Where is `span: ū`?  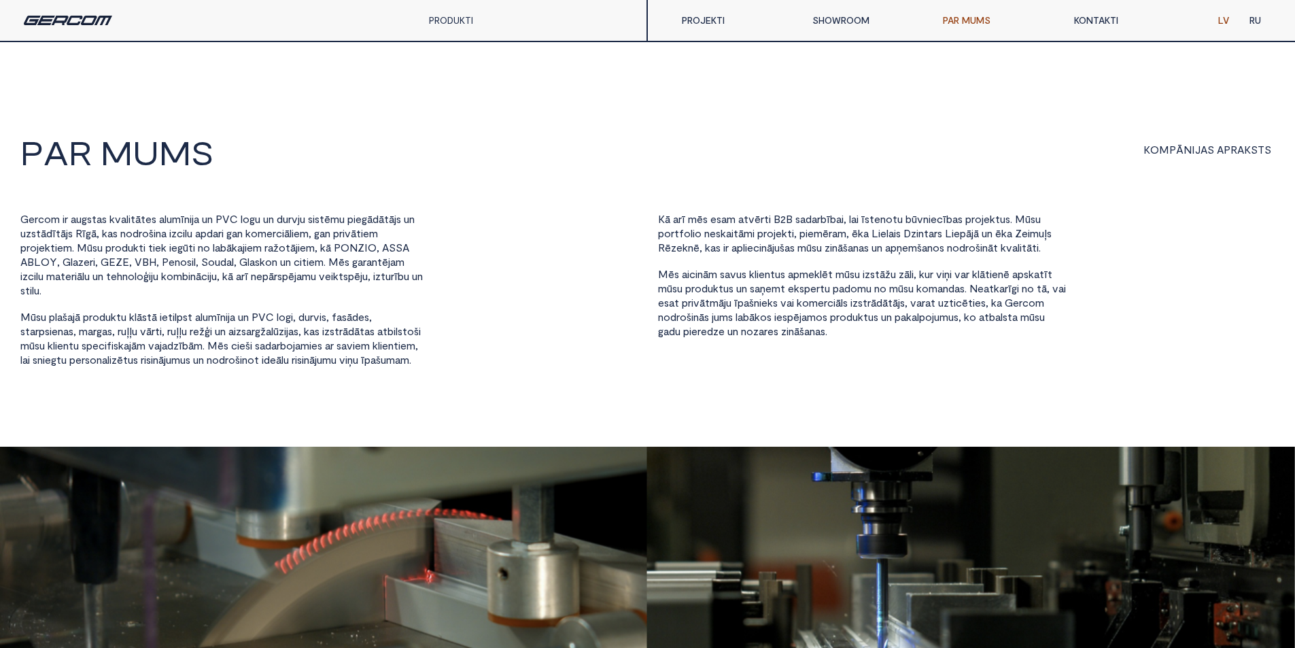 span: ū is located at coordinates (1028, 219).